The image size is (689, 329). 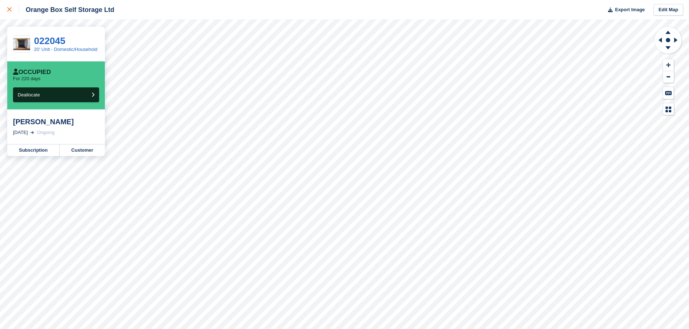 What do you see at coordinates (668, 109) in the screenshot?
I see `button: Map Legend` at bounding box center [668, 109].